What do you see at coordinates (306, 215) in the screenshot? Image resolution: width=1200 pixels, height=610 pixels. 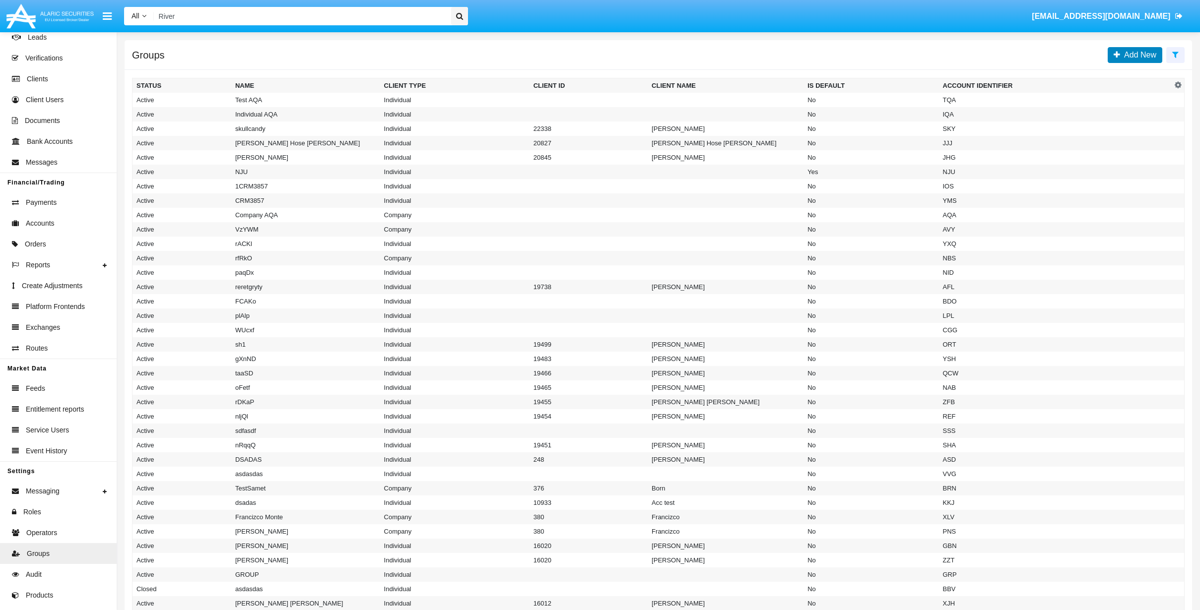 I see `td: Company AQA` at bounding box center [306, 215].